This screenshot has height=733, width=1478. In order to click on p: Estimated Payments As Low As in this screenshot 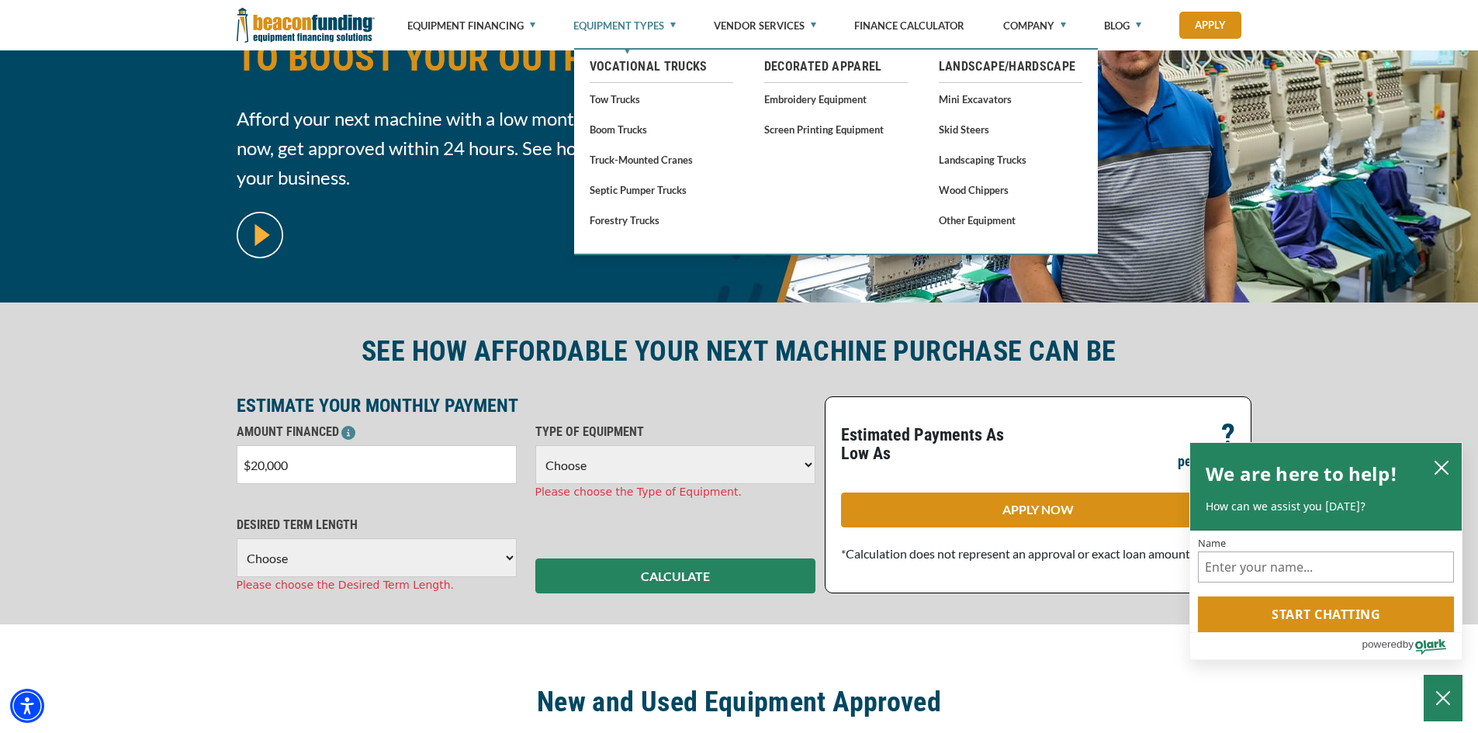, I will do `click(935, 445)`.